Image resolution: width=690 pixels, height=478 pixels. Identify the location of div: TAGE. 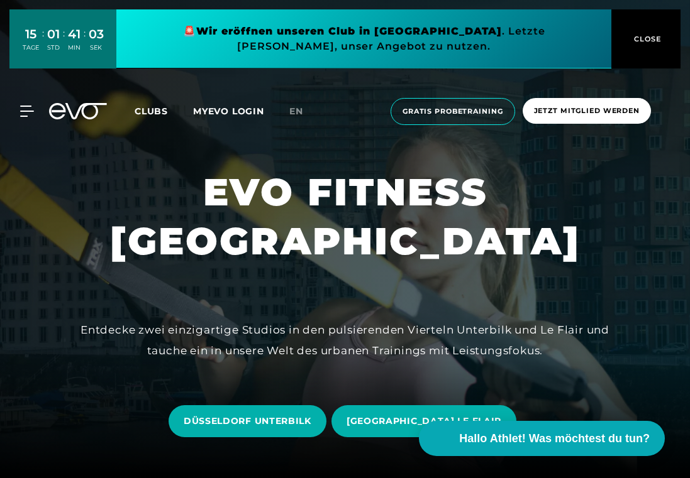
(31, 48).